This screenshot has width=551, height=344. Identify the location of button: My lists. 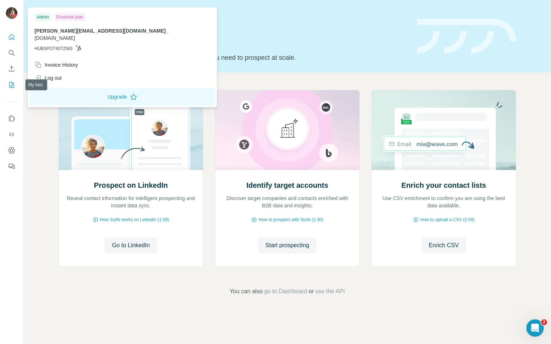
(12, 85).